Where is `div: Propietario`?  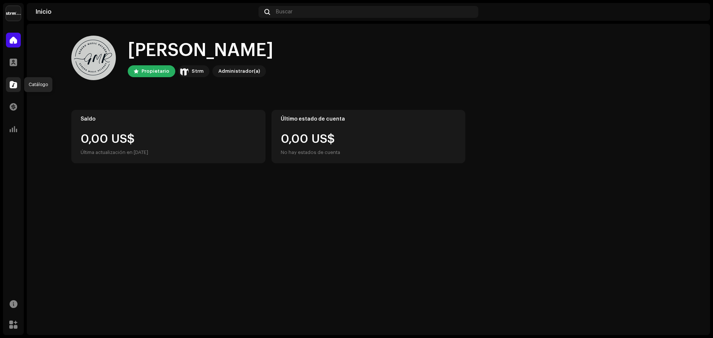
div: Propietario is located at coordinates (155, 71).